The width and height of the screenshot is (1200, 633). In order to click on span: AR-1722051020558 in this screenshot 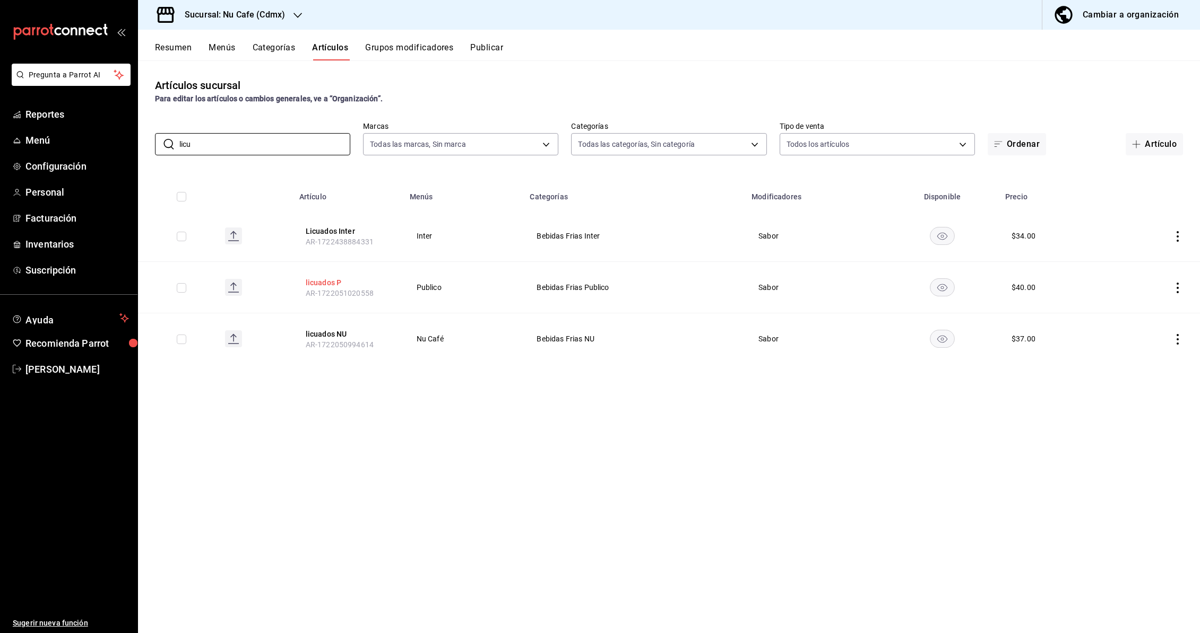, I will do `click(340, 293)`.